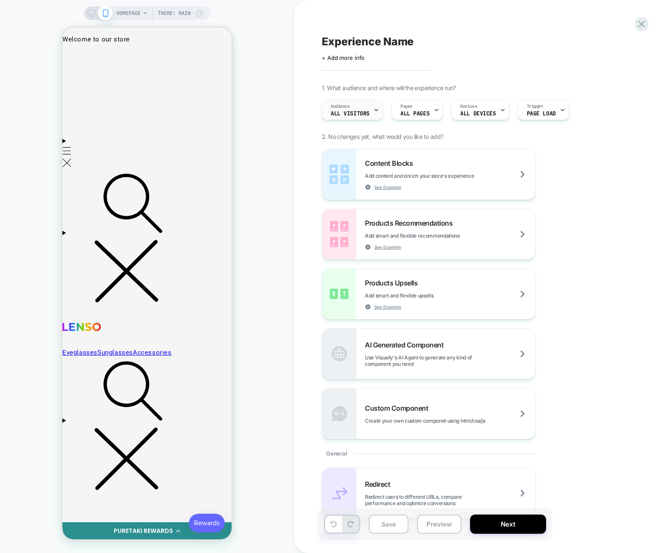  What do you see at coordinates (174, 13) in the screenshot?
I see `span: Theme: MAIN` at bounding box center [174, 13].